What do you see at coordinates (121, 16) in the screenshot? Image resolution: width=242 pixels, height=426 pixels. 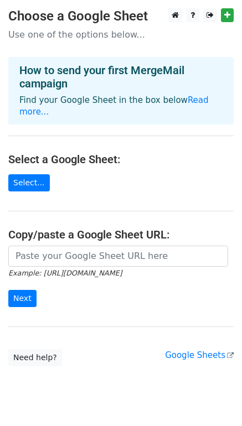 I see `h3: Choose a Google Sheet` at bounding box center [121, 16].